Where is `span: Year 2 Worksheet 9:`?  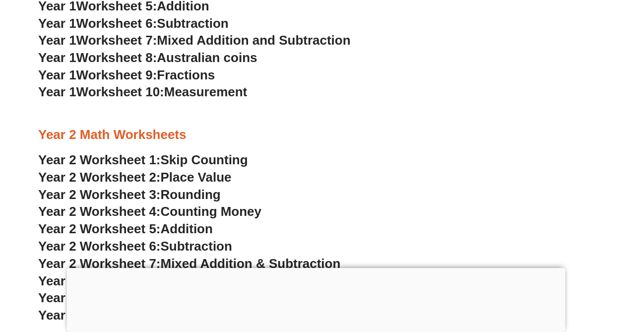 span: Year 2 Worksheet 9: is located at coordinates (99, 298).